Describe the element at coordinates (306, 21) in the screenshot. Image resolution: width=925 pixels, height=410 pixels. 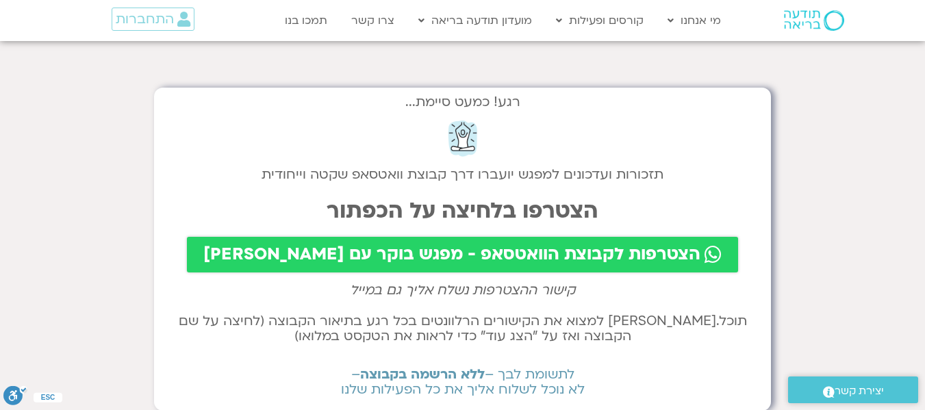
I see `a: תמכו בנו` at that location.